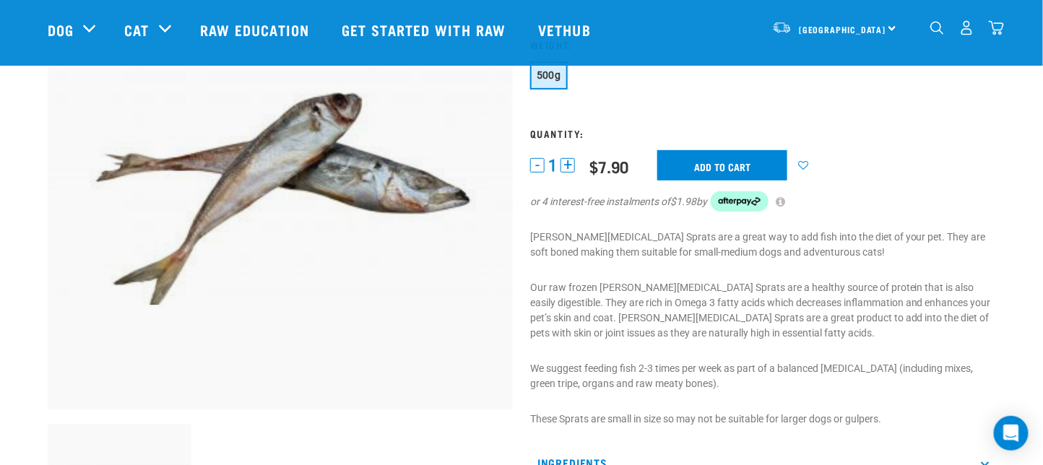 This screenshot has height=465, width=1043. What do you see at coordinates (609, 166) in the screenshot?
I see `div: $7.90` at bounding box center [609, 166].